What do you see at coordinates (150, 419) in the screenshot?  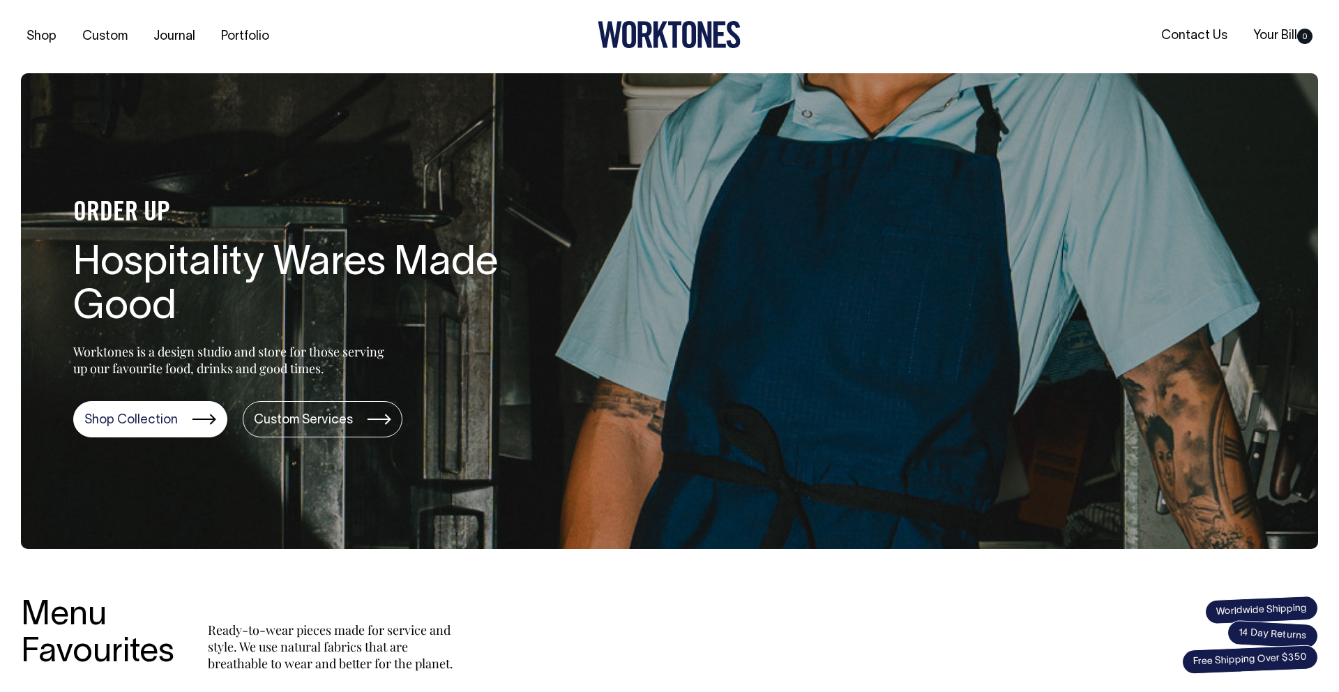 I see `a: Shop Collection` at bounding box center [150, 419].